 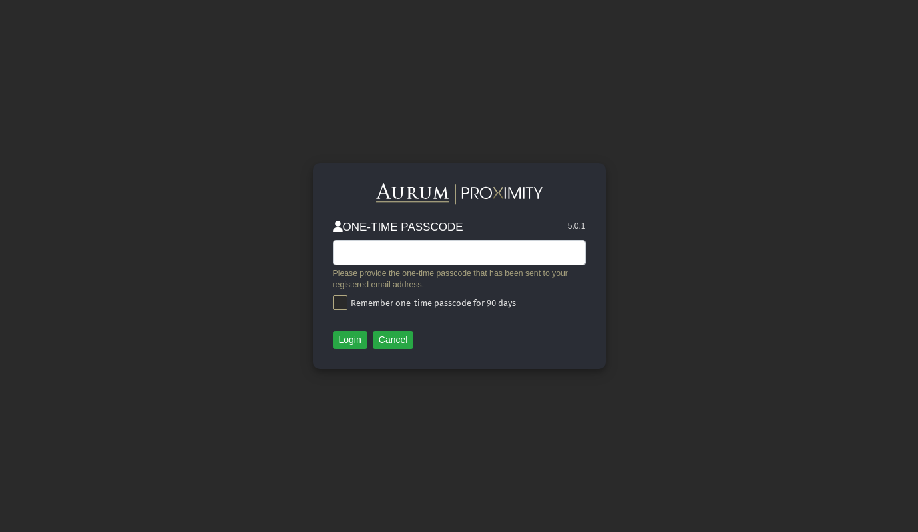 I want to click on div: 5.0.1, so click(x=576, y=230).